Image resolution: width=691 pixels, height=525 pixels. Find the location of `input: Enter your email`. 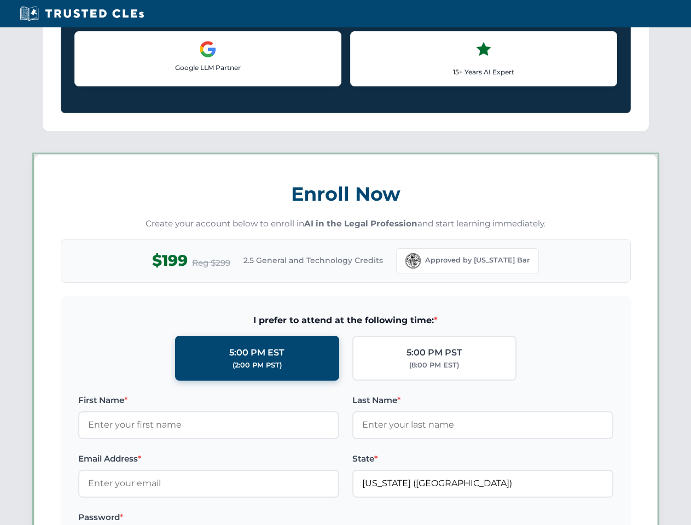

input: Enter your email is located at coordinates (208, 484).